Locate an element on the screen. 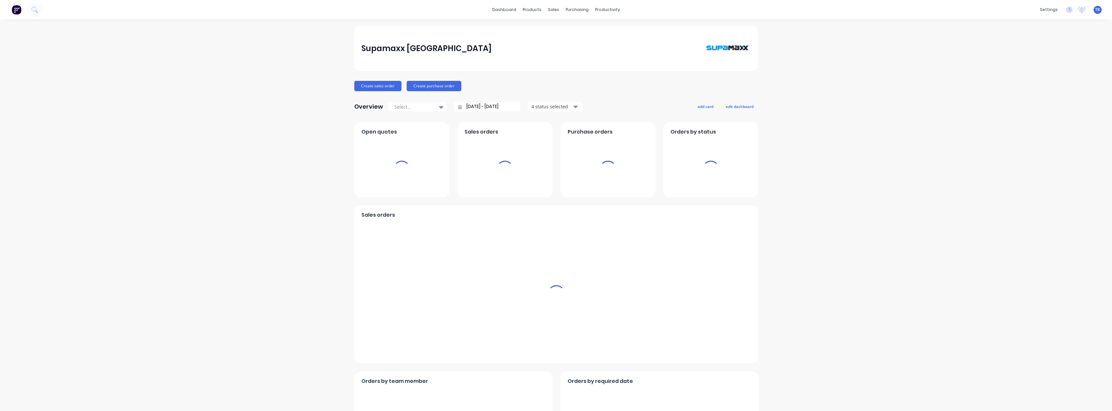 This screenshot has height=411, width=1112. span: Purchase orders is located at coordinates (590, 132).